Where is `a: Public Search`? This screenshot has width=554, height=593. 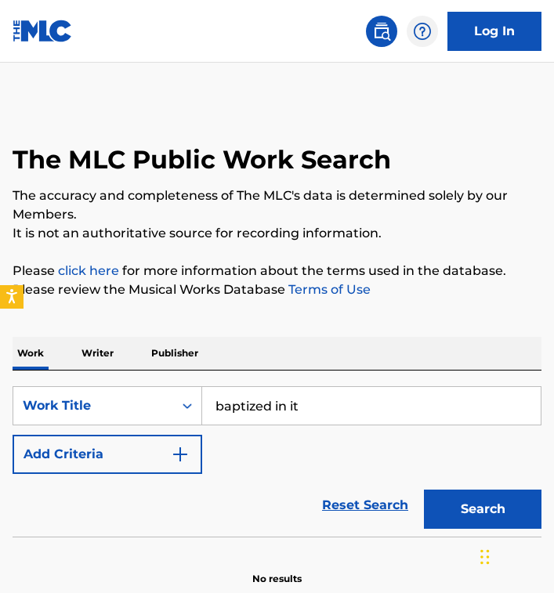 a: Public Search is located at coordinates (382, 31).